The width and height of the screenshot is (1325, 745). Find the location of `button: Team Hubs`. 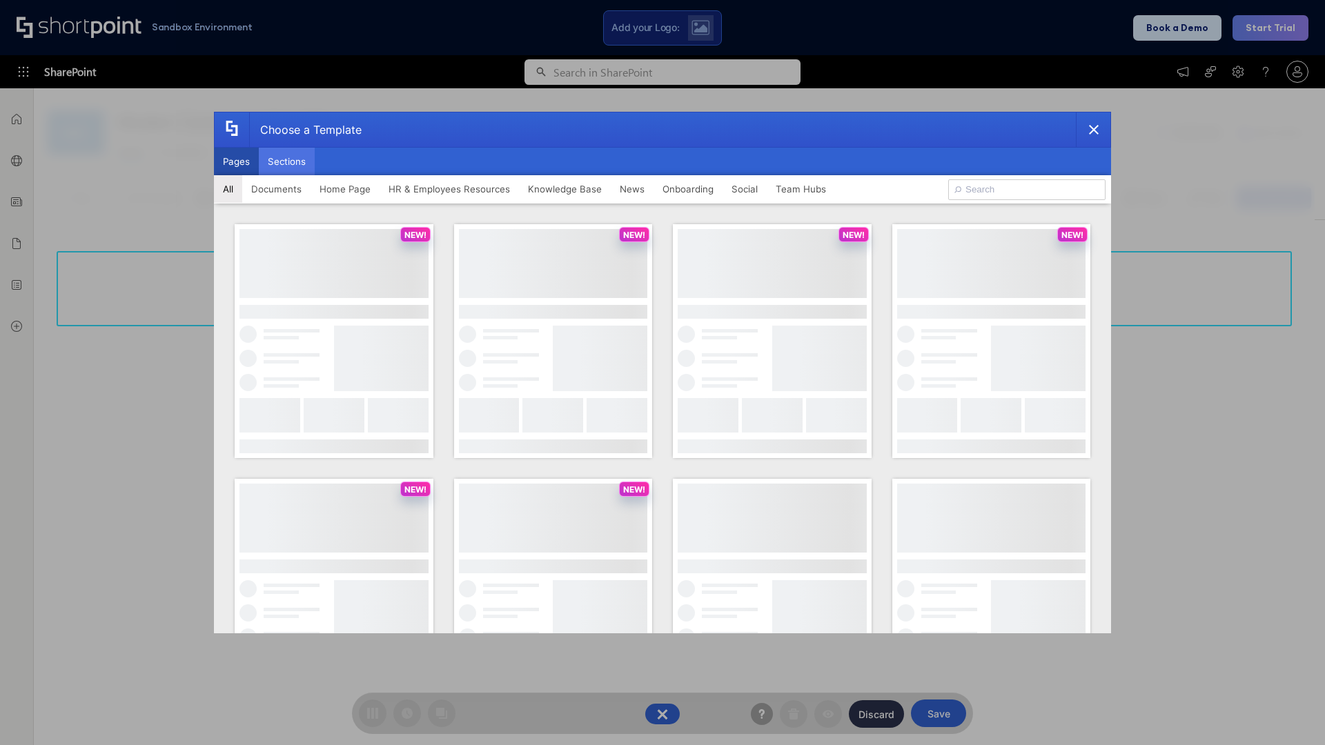

button: Team Hubs is located at coordinates (801, 189).